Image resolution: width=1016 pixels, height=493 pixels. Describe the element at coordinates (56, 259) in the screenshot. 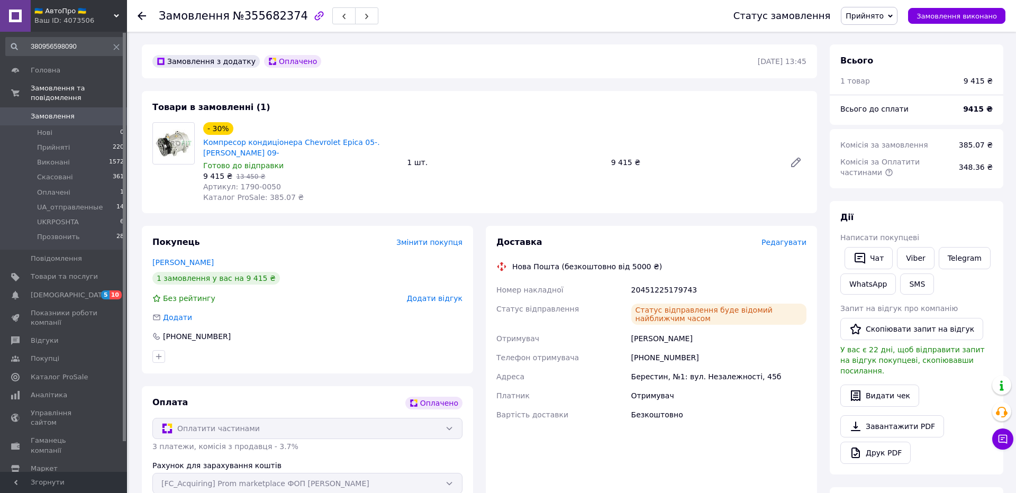

I see `span: Повідомлення` at that location.